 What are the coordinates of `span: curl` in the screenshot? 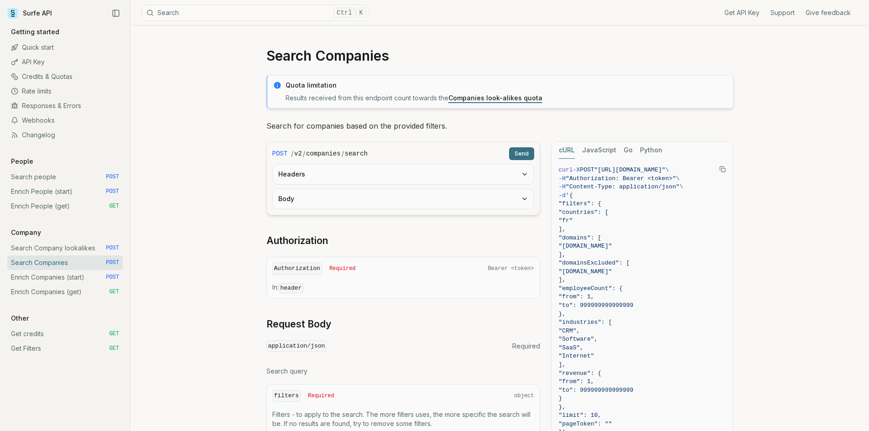 It's located at (565, 170).